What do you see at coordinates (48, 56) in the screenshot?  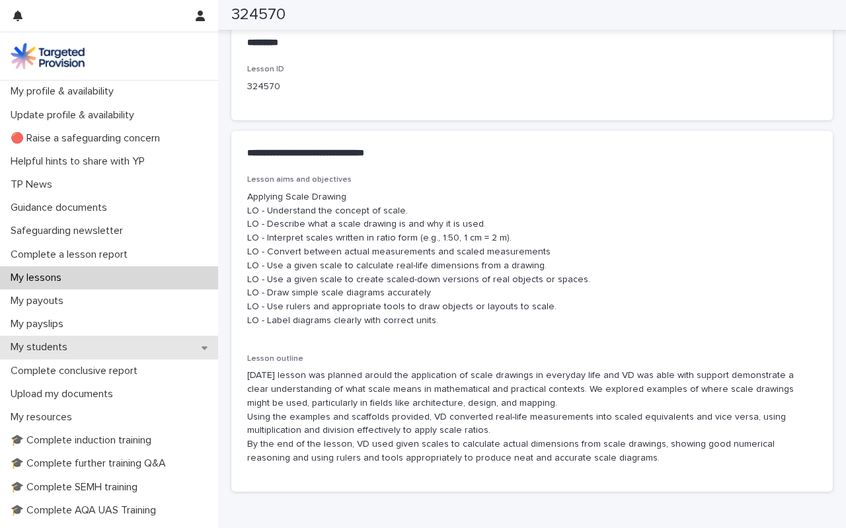 I see `img: M5nRWzHhSzIhMunXDL62` at bounding box center [48, 56].